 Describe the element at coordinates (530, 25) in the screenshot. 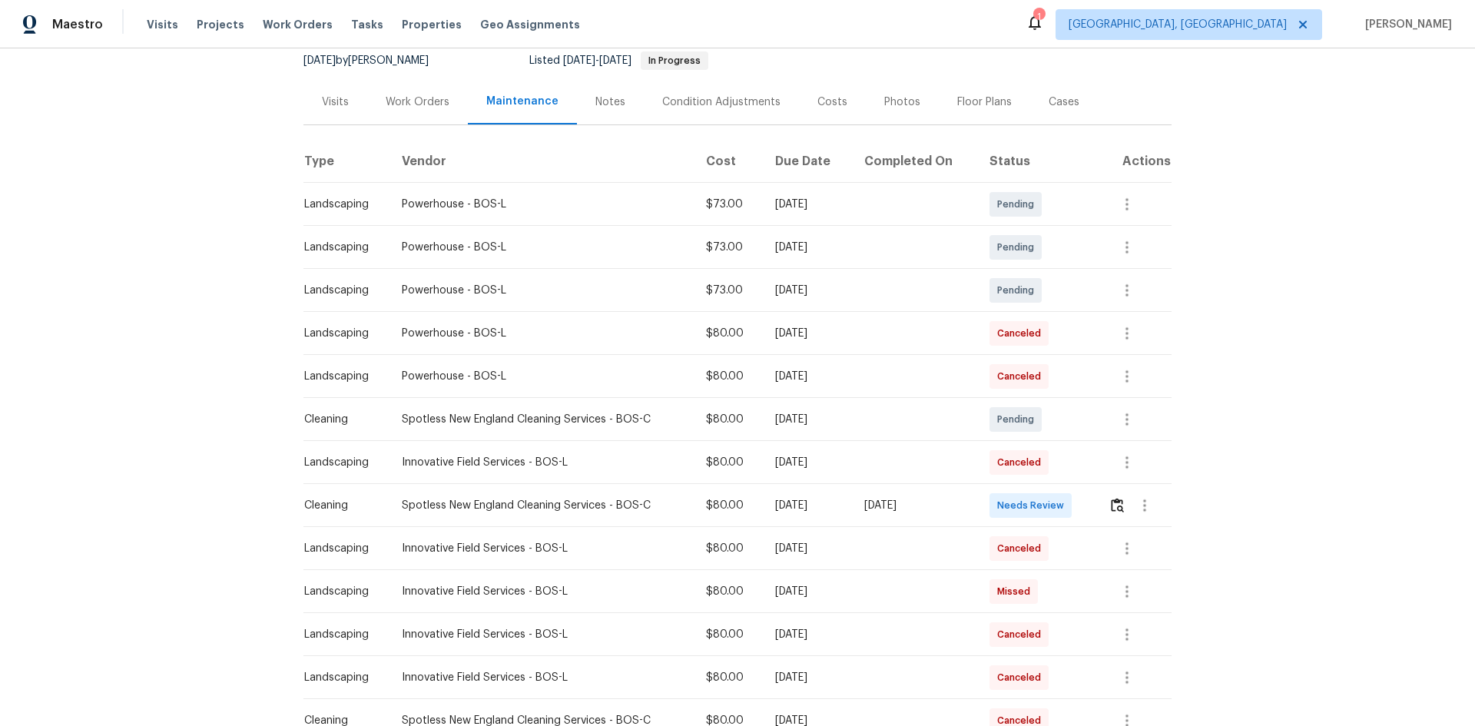

I see `span: Geo Assignments` at that location.